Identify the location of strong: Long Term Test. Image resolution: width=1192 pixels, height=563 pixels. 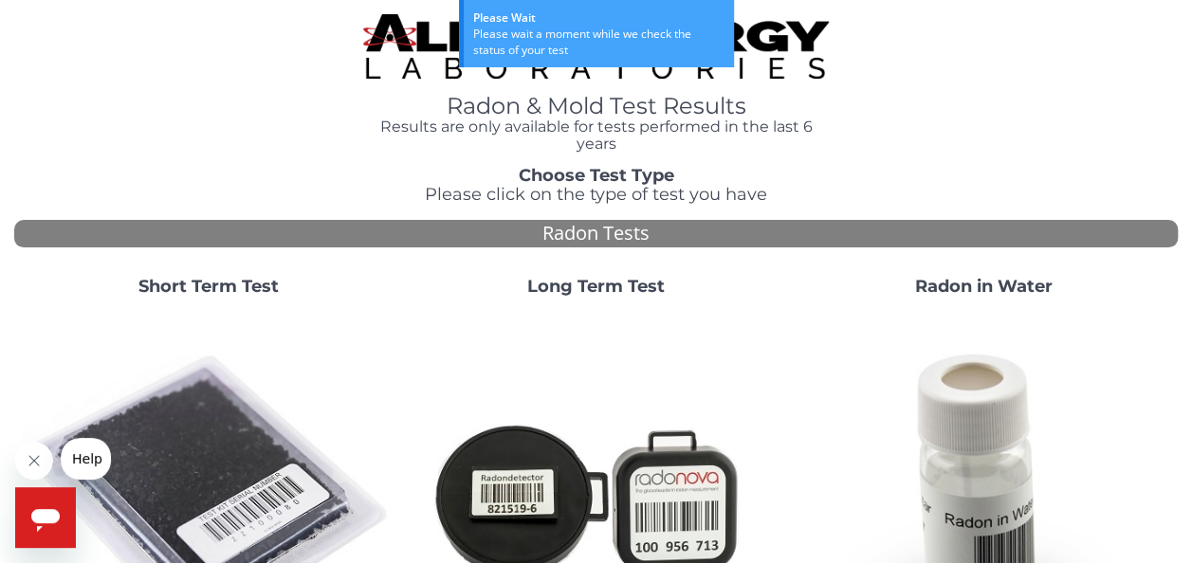
(596, 286).